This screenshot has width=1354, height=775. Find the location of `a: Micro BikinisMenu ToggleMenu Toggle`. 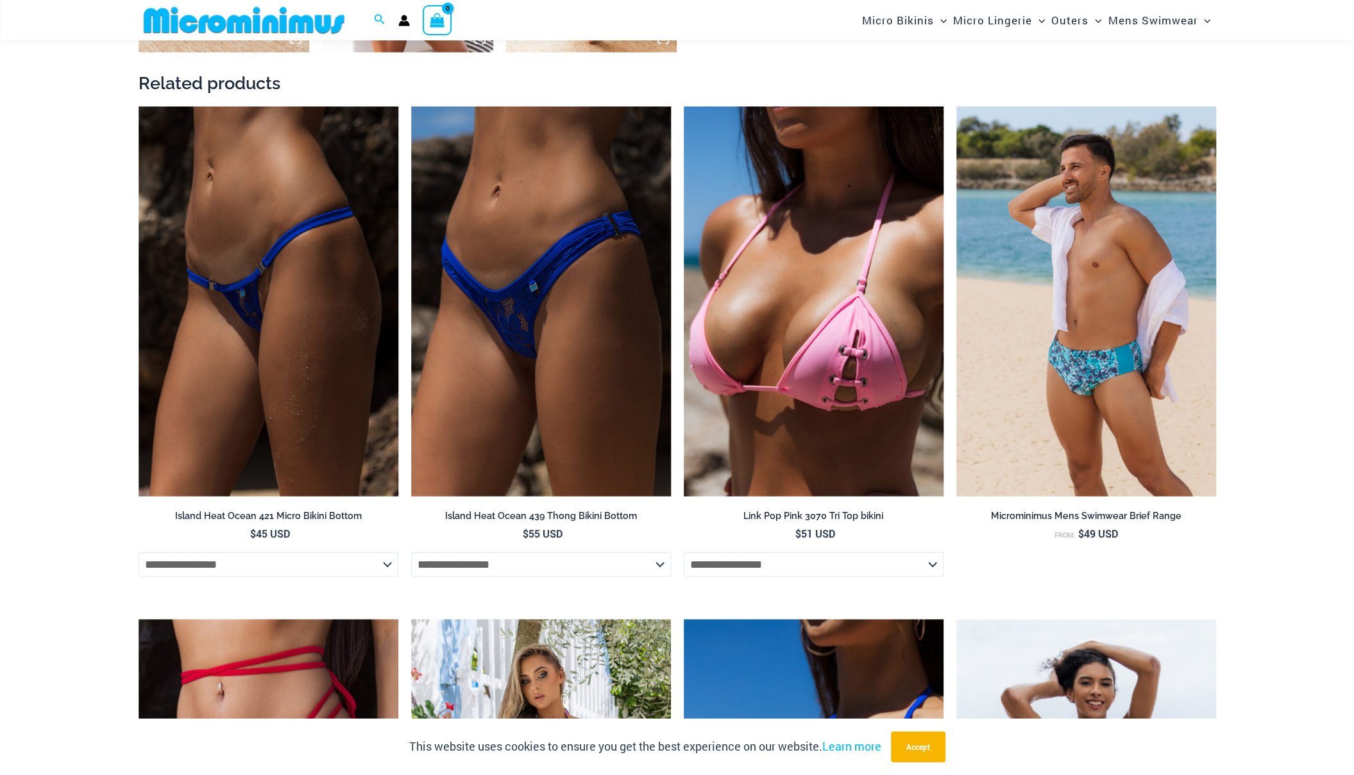

a: Micro BikinisMenu ToggleMenu Toggle is located at coordinates (904, 20).